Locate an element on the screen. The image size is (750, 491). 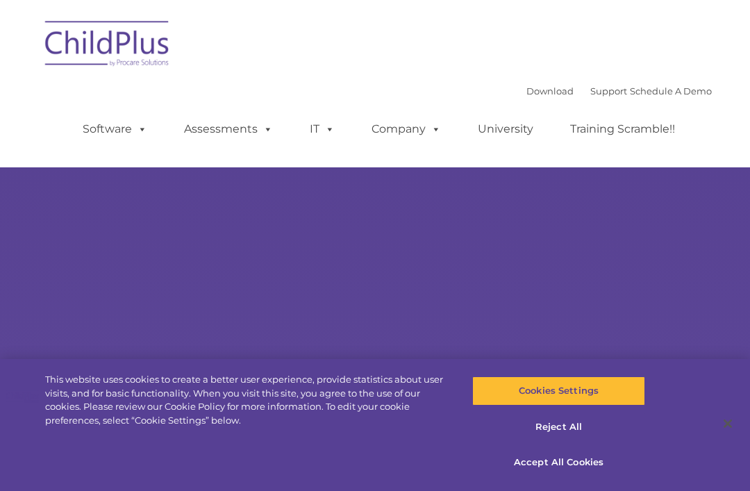
div: This website uses cookies to create a better user experience, provide statistics about user visit... is located at coordinates (247, 400).